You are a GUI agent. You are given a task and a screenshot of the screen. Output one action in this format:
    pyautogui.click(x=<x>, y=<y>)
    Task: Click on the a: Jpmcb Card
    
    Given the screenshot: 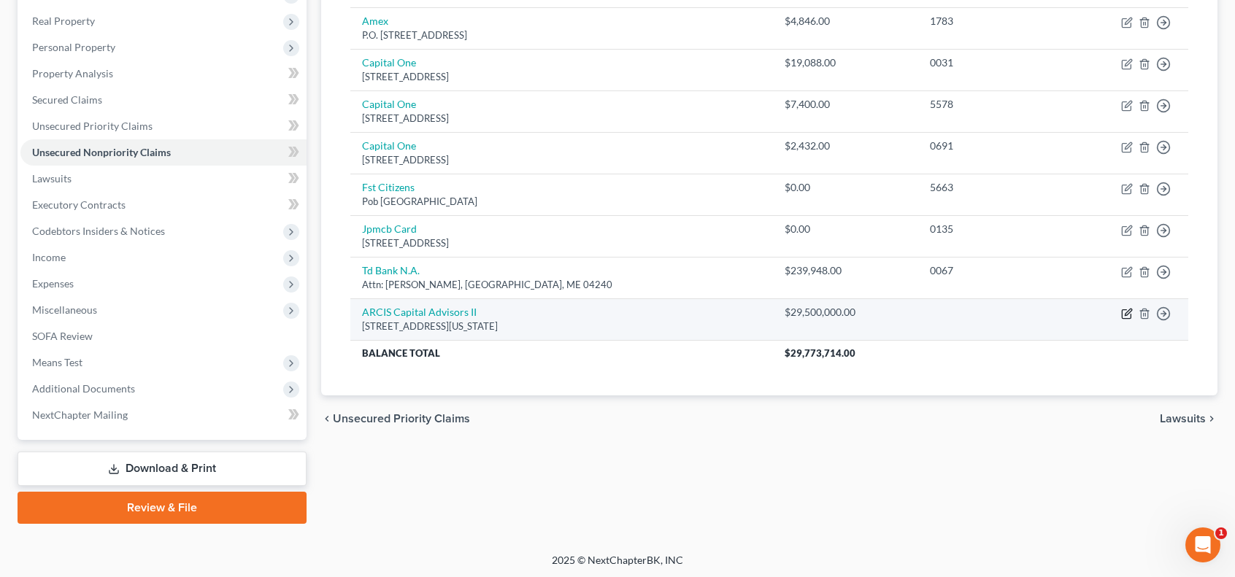 What is the action you would take?
    pyautogui.click(x=389, y=228)
    